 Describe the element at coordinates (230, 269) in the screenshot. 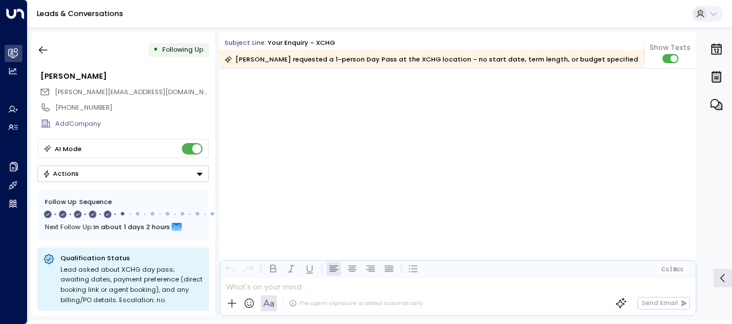

I see `button: Undo` at that location.